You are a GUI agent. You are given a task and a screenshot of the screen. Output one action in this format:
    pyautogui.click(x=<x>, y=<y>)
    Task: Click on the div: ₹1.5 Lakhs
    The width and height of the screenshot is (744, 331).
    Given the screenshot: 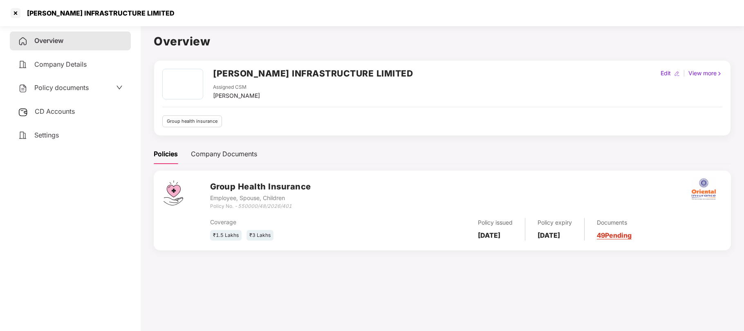 What is the action you would take?
    pyautogui.click(x=226, y=235)
    